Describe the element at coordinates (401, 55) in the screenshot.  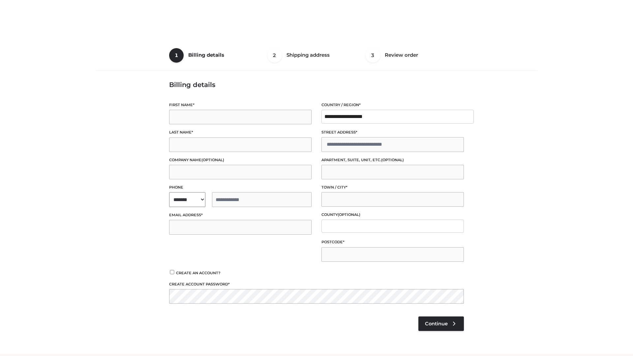
I see `span: Review order` at that location.